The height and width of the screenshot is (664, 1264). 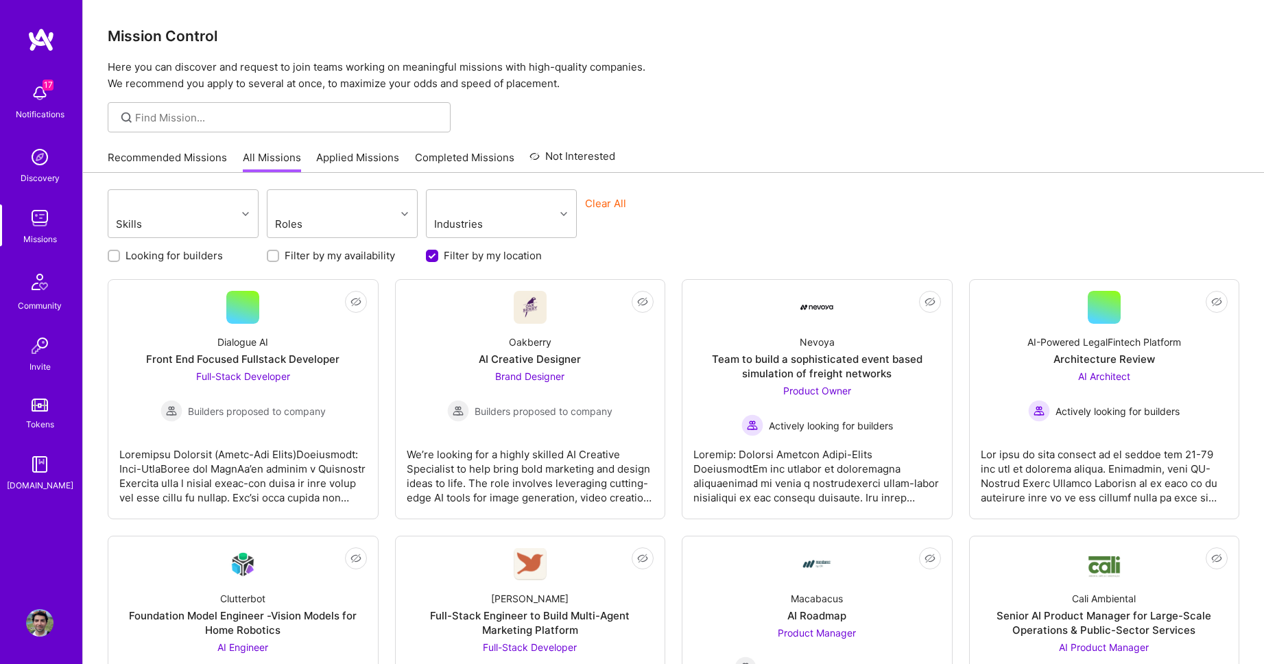 I want to click on div: Tokens, so click(x=40, y=424).